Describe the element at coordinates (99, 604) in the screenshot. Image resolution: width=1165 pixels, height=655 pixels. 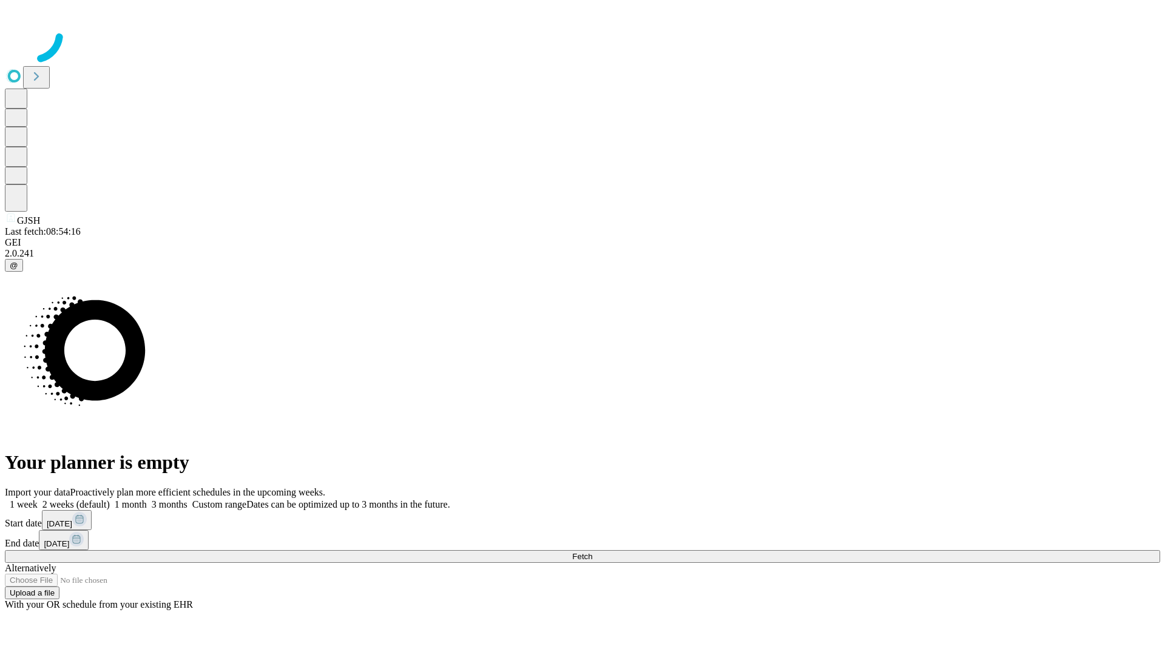
I see `span: With your OR schedule from your existing EHR` at that location.